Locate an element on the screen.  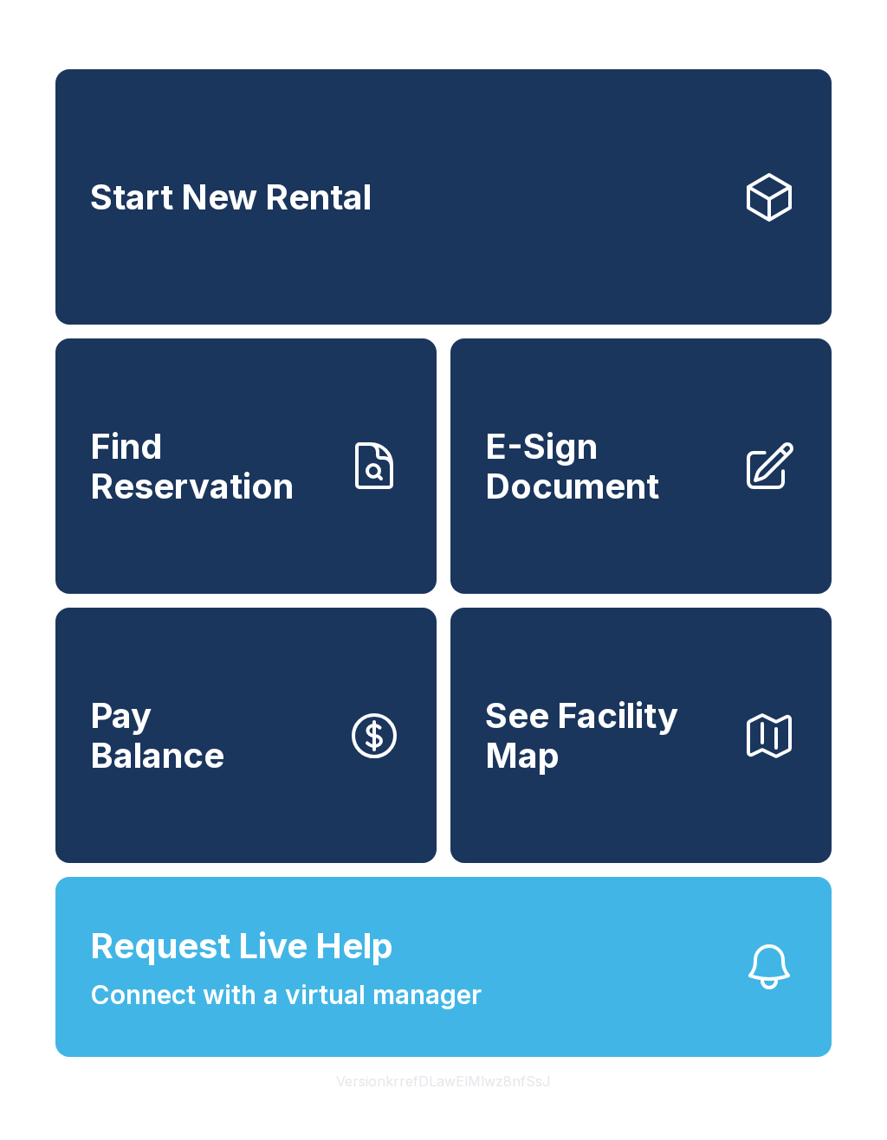
button: VersionkrrefDLawElMlwz8nfSsJ is located at coordinates (443, 1082).